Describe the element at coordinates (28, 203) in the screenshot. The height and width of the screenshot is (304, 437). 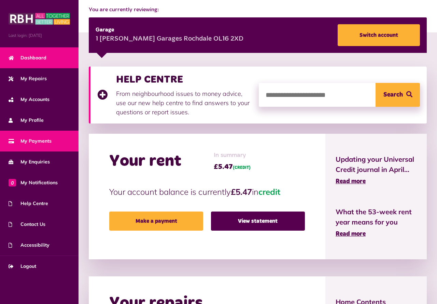
I see `span: Help Centre` at that location.